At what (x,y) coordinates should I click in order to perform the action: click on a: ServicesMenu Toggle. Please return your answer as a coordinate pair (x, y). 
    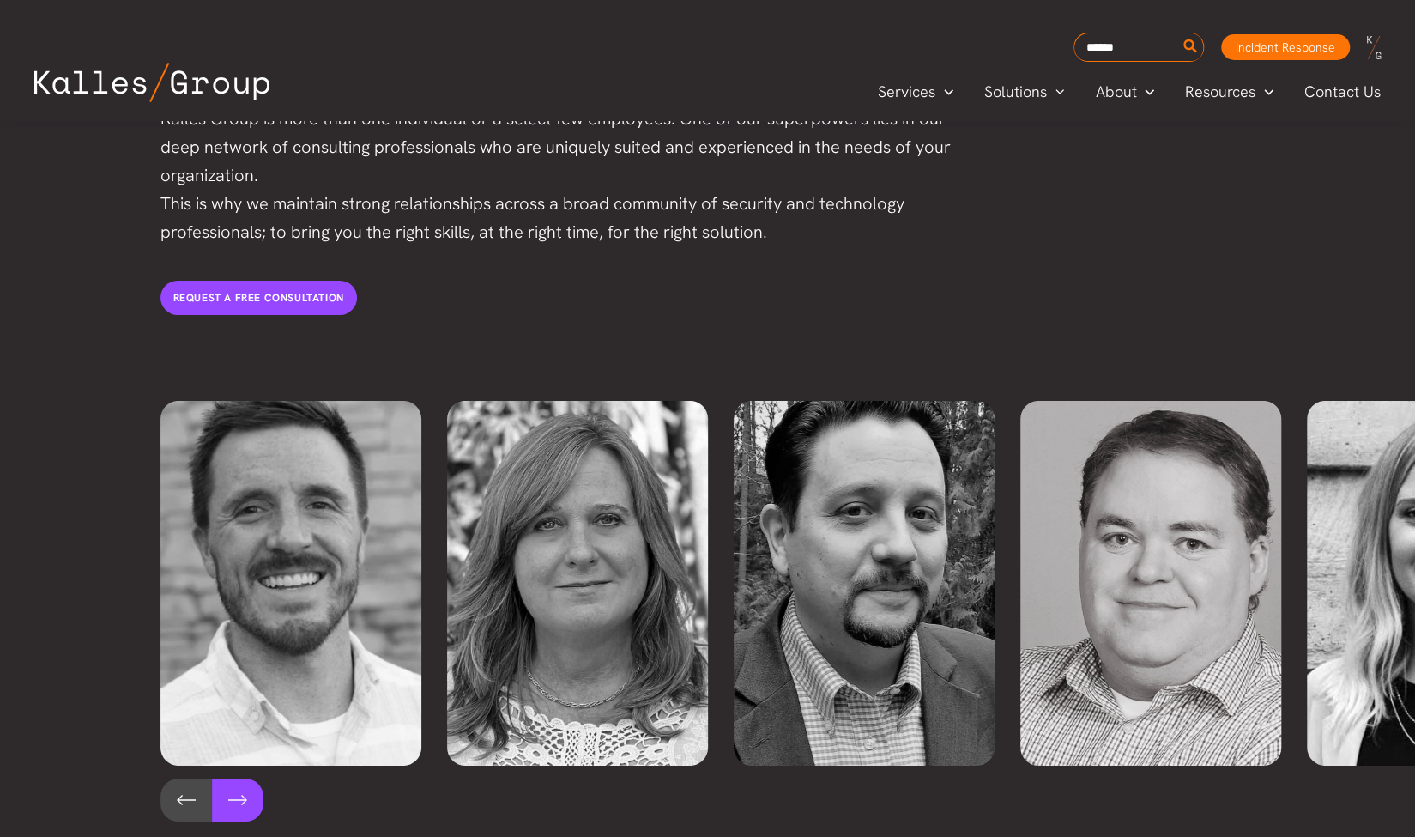
    Looking at the image, I should click on (916, 92).